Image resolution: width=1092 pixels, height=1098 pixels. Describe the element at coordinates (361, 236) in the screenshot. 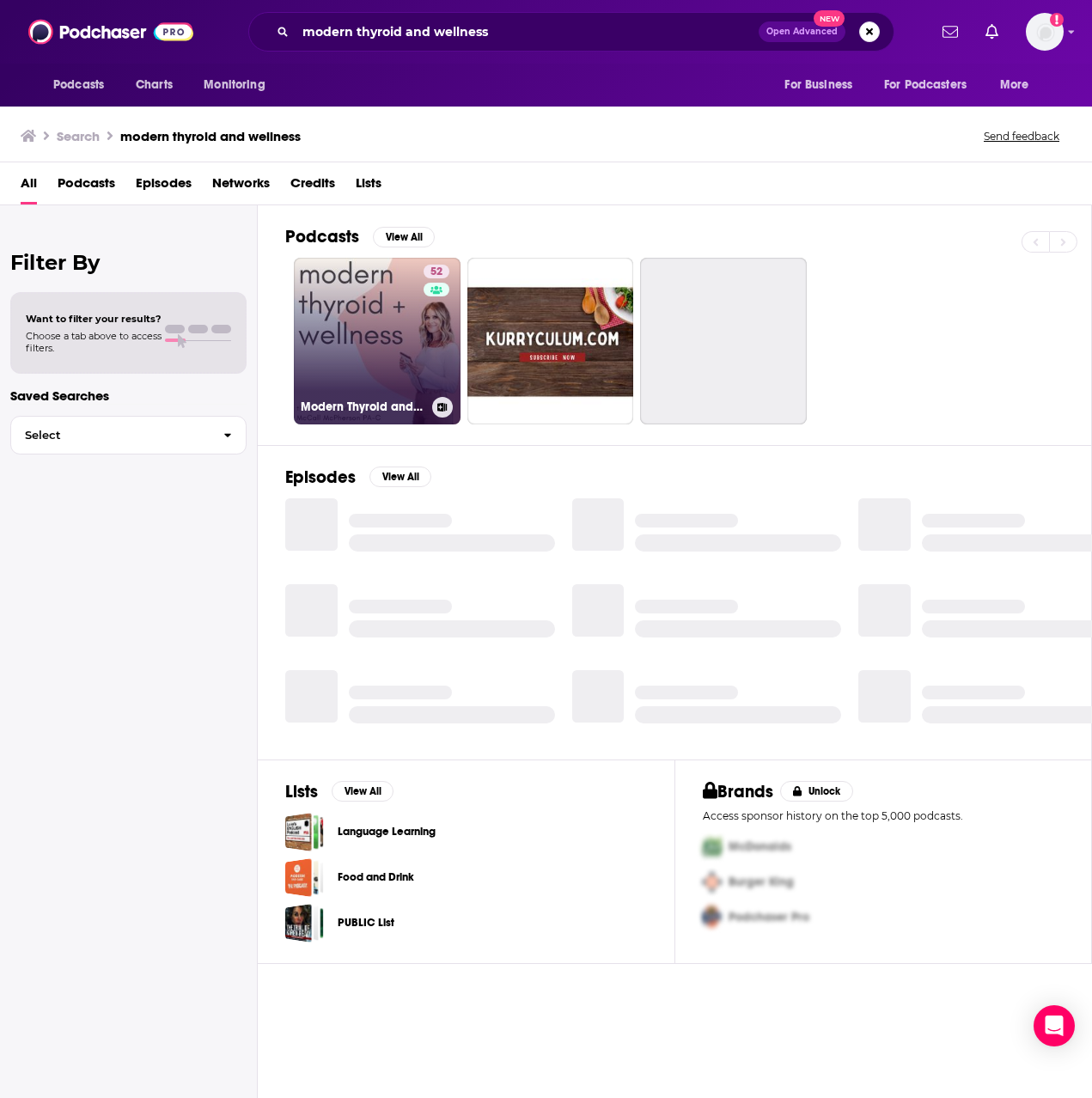

I see `a: PodcastsView All` at that location.